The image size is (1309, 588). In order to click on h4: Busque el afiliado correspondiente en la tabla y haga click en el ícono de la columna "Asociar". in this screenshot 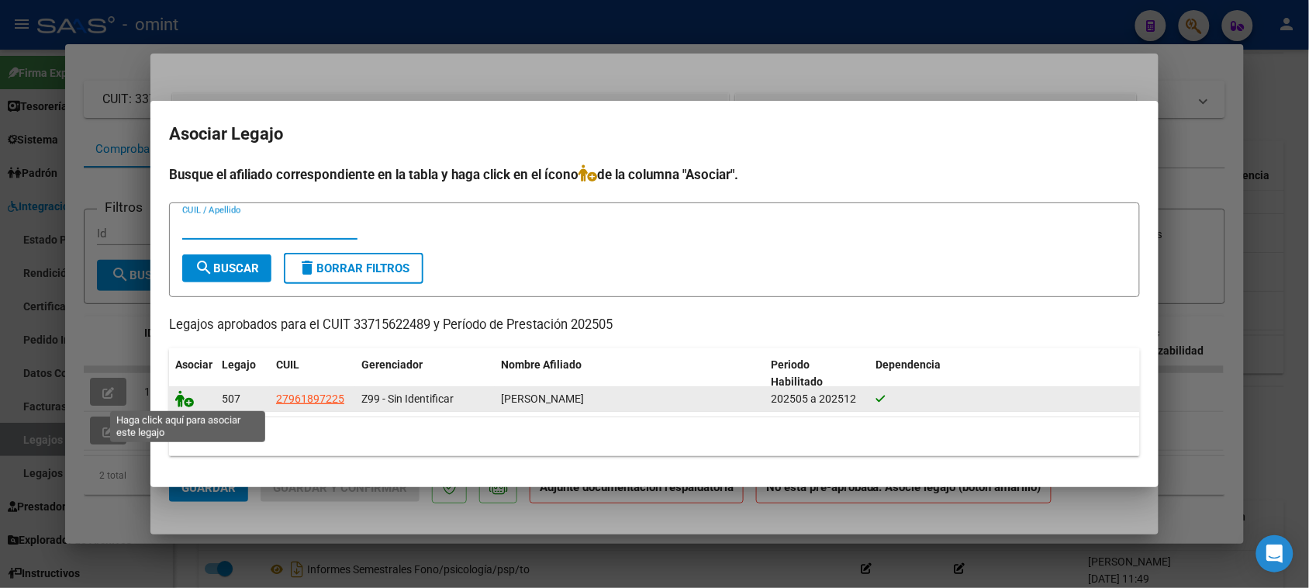, I will do `click(655, 174)`.